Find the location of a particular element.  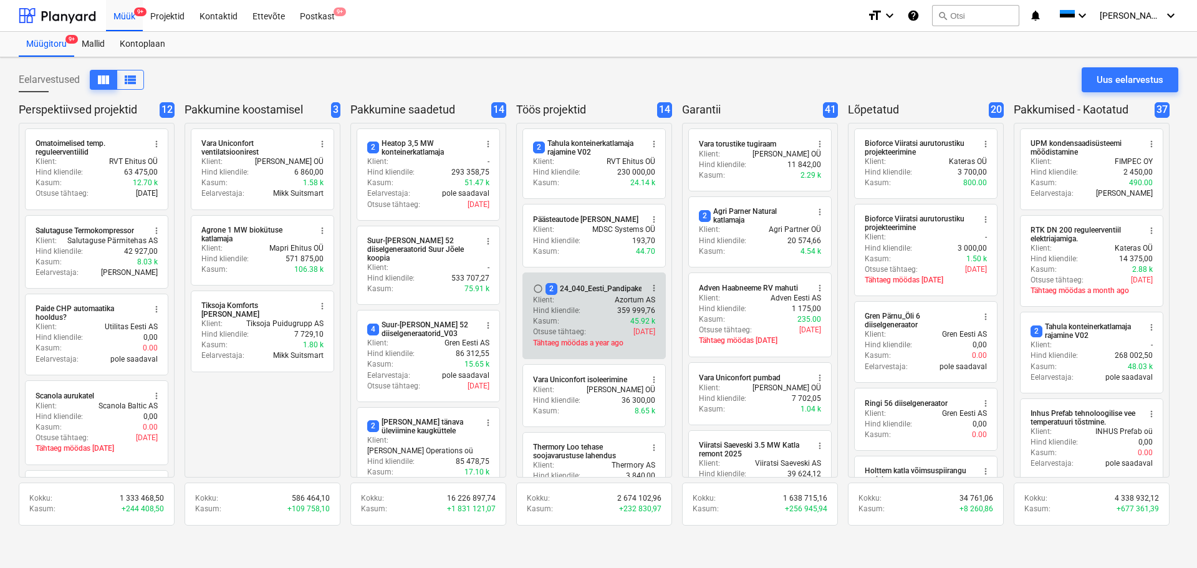

p: 42 927,00 is located at coordinates (141, 251).